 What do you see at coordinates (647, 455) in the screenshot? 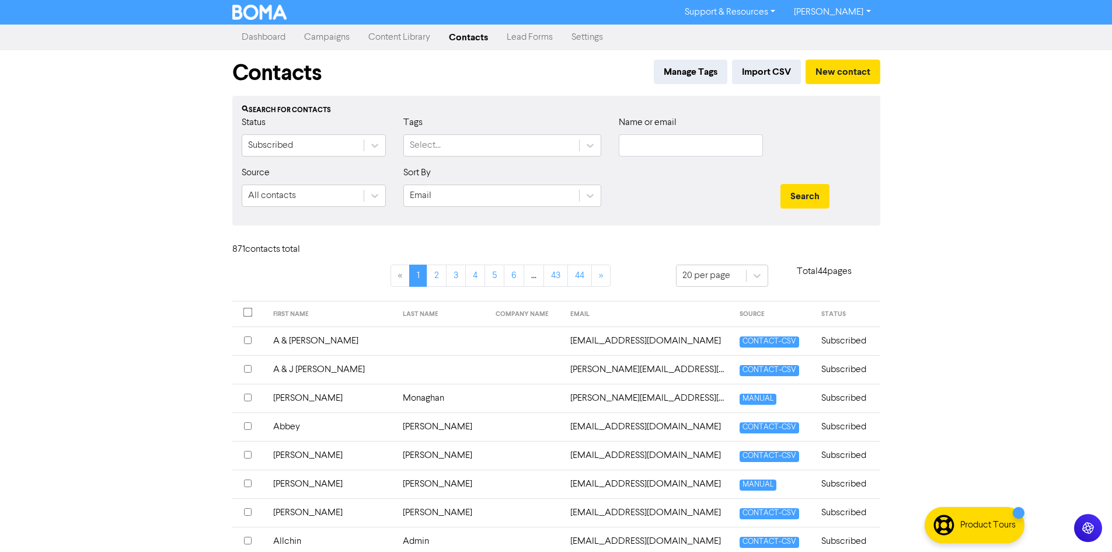
I see `td: ablackwood@neerimhealth.org.au` at bounding box center [647, 455].